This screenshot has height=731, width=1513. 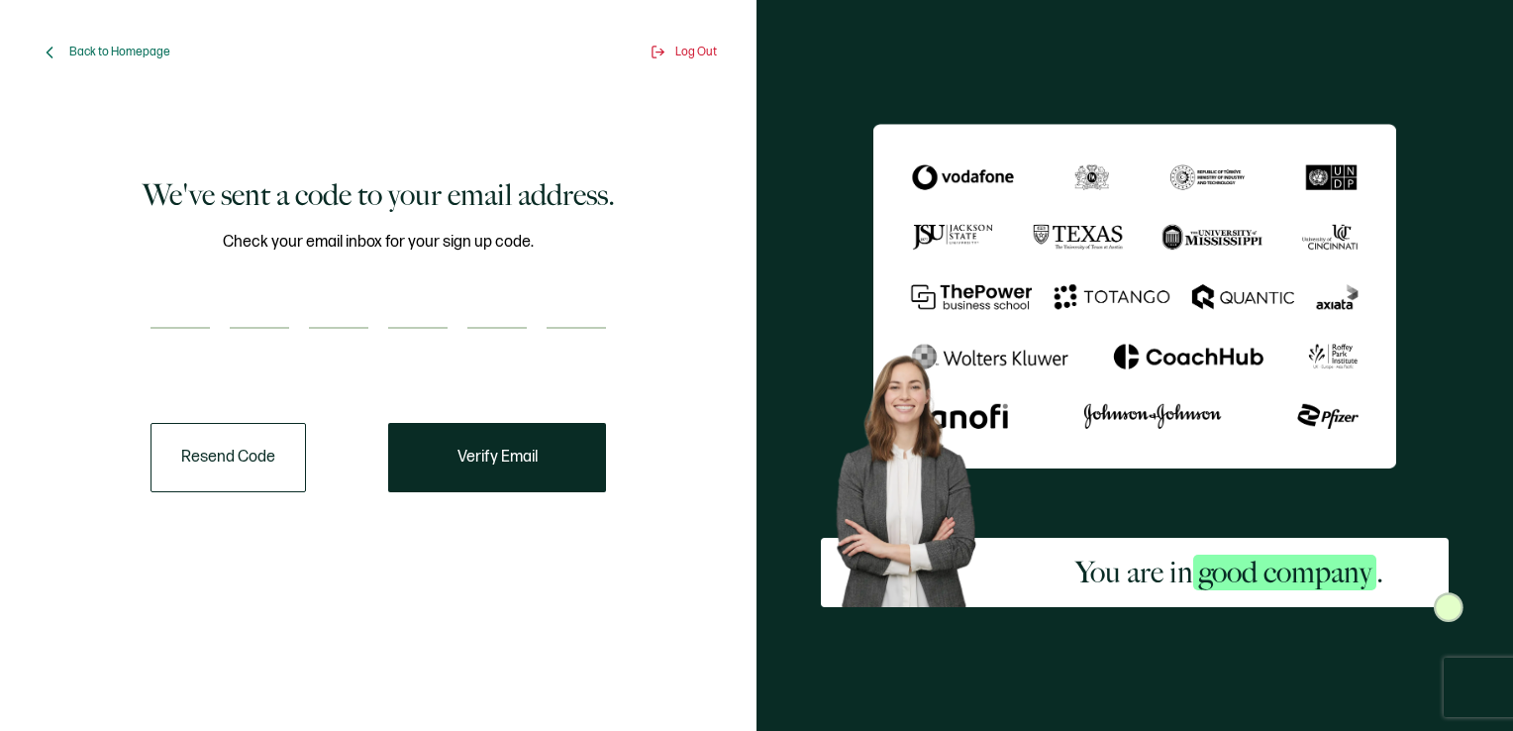 I want to click on button: Verify Email, so click(x=497, y=458).